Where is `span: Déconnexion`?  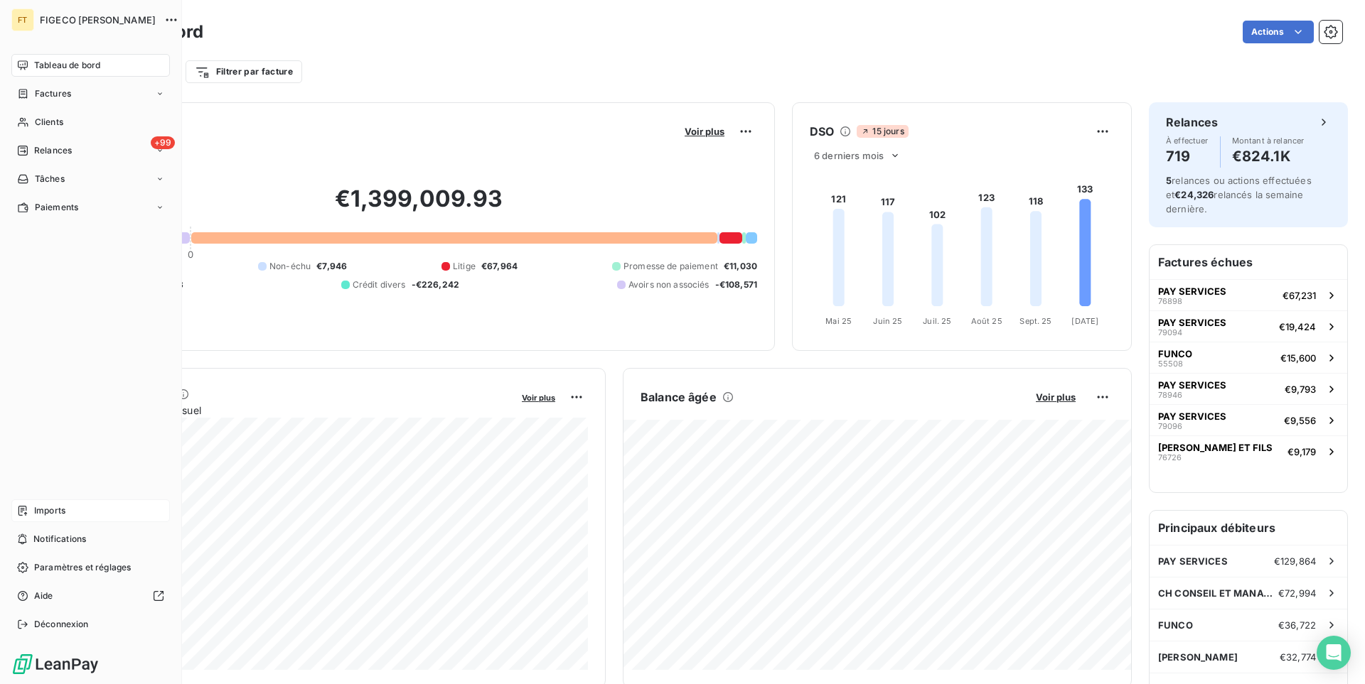
span: Déconnexion is located at coordinates (61, 625).